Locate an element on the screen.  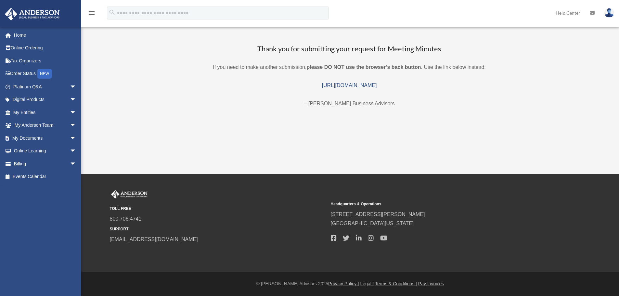
img: User Pic is located at coordinates (609, 13).